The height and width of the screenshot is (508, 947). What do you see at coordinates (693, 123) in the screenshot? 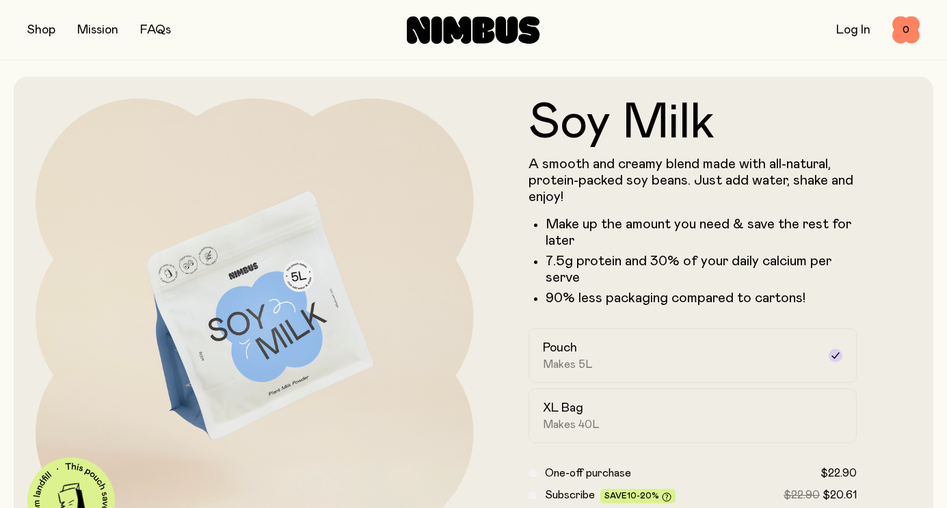
I see `h1: Soy Milk` at bounding box center [693, 123].